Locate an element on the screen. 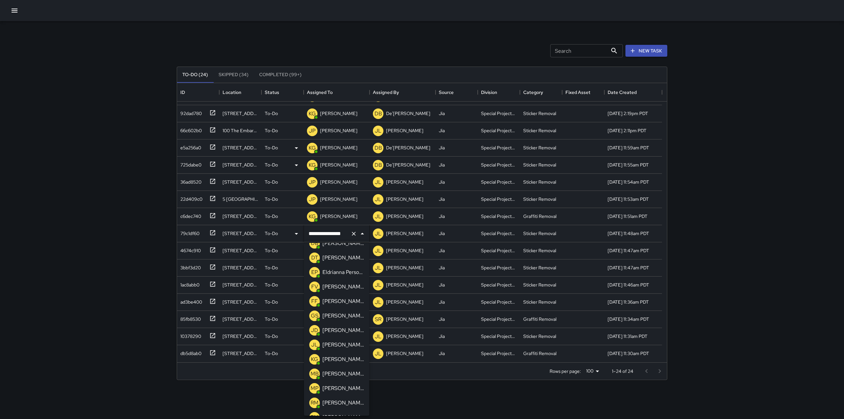  div: 100 The Embarcadero is located at coordinates (240, 131).